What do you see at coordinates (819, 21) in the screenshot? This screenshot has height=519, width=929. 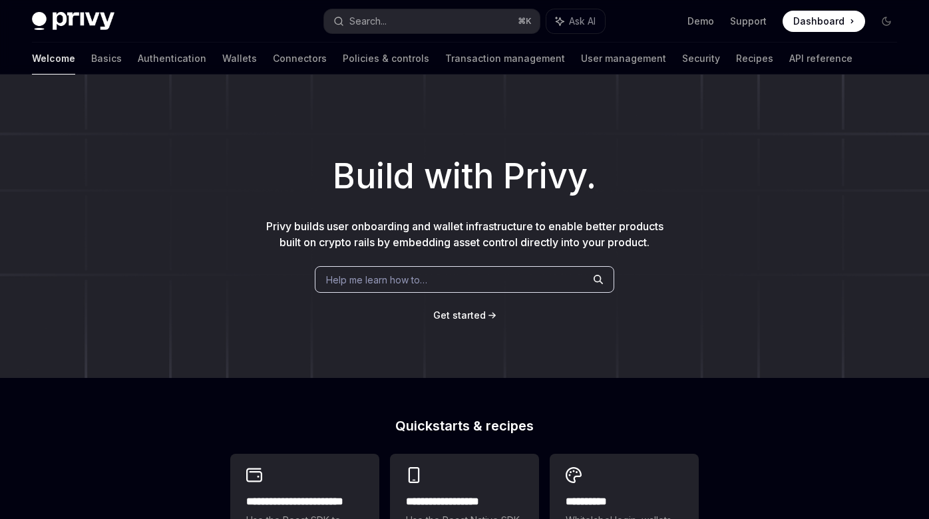 I see `span: Dashboard` at bounding box center [819, 21].